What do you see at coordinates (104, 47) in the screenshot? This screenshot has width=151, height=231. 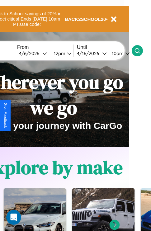 I see `label: Until` at bounding box center [104, 47].